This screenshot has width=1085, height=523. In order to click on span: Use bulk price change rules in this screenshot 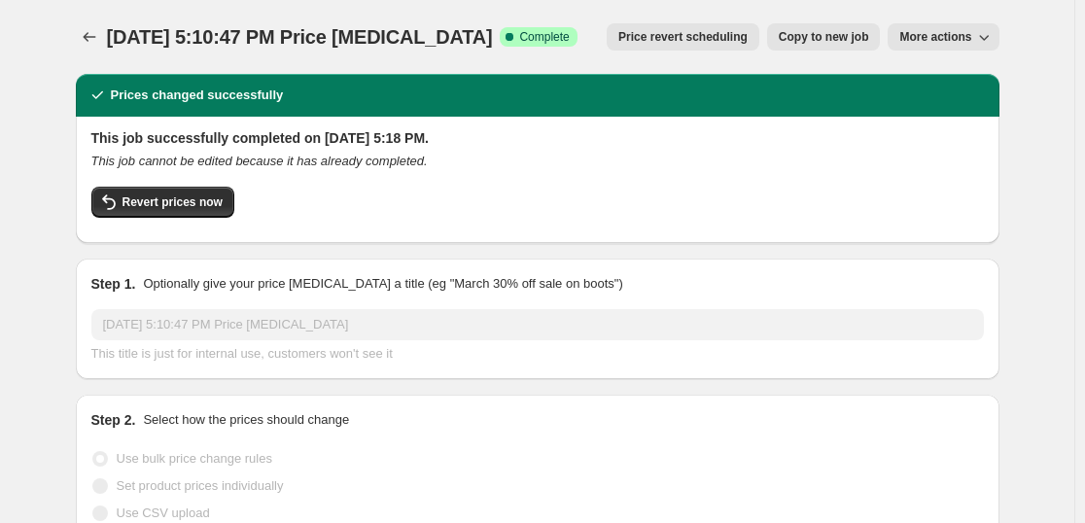, I will do `click(194, 458)`.